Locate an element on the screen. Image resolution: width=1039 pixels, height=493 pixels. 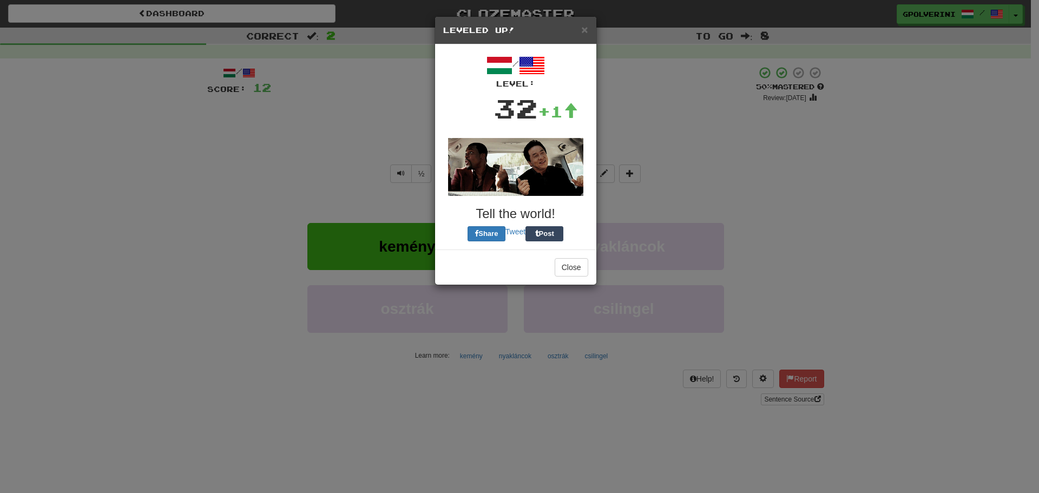
a: Tweet is located at coordinates (515, 232).